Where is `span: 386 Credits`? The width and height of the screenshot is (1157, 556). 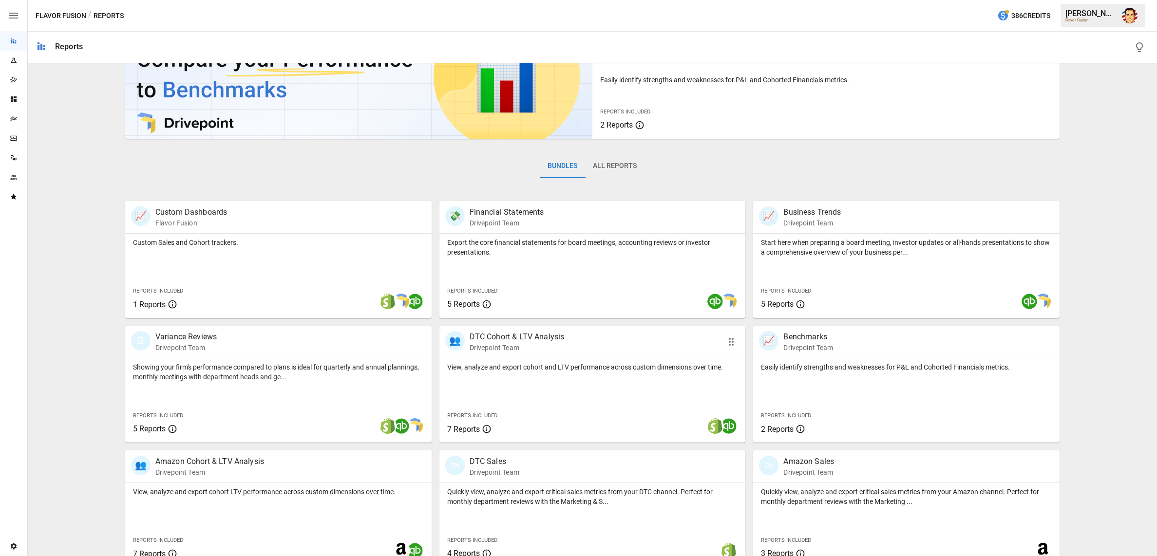
span: 386 Credits is located at coordinates (1030, 16).